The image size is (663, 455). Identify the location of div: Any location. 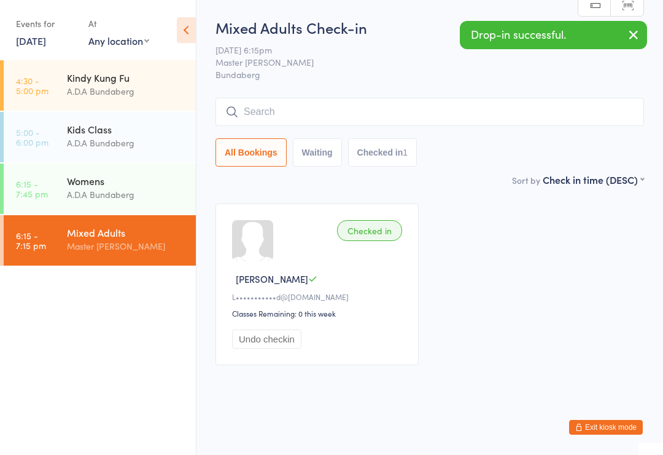
(119, 41).